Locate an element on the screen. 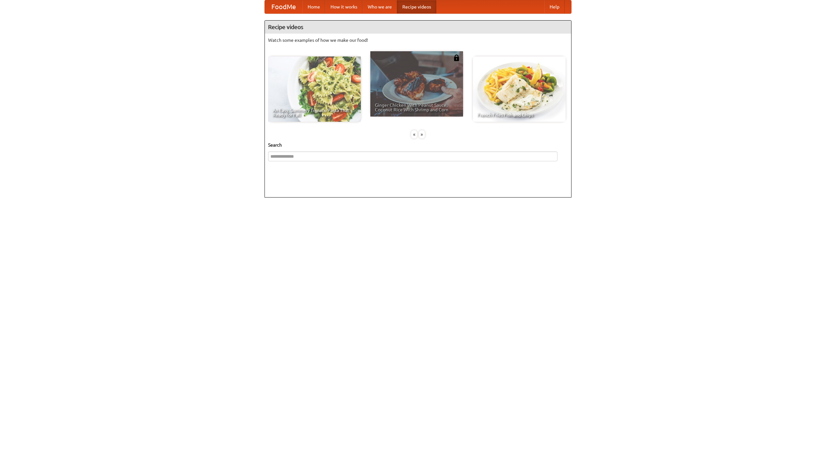  a: FoodMe is located at coordinates (283, 7).